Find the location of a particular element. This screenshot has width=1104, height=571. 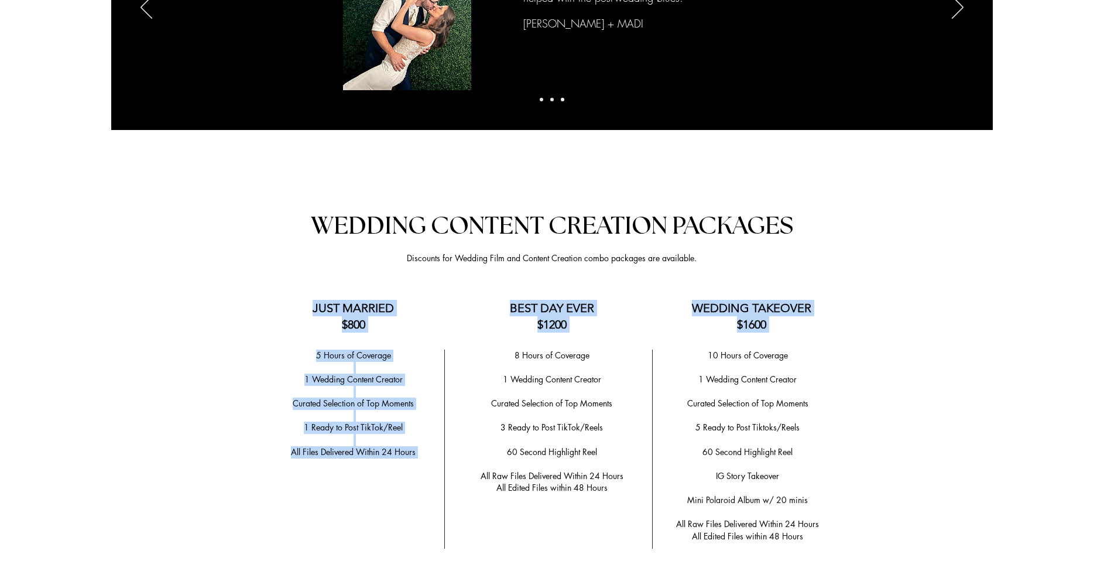

span: 5 Hours of Coverage is located at coordinates (353, 355).